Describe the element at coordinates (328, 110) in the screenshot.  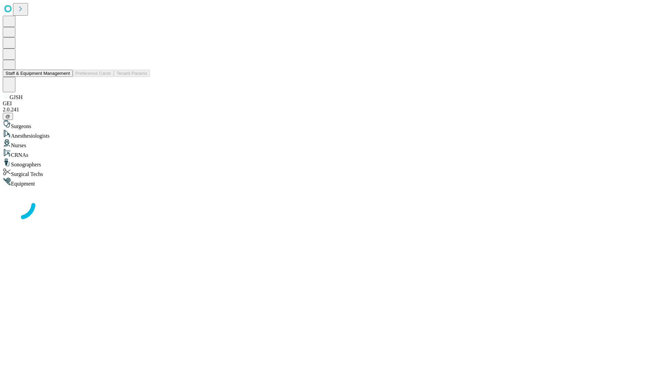
I see `div: 2.0.241` at that location.